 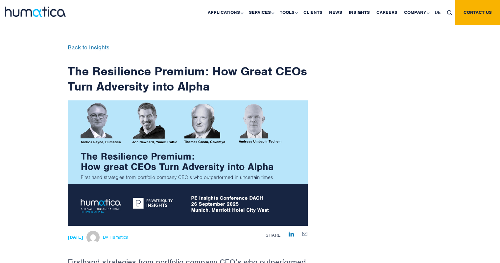 I want to click on a: Back to Insights, so click(x=88, y=47).